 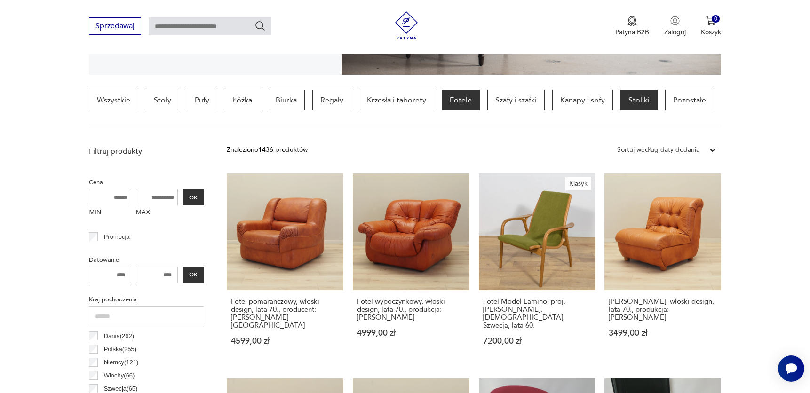 I want to click on img: Ikonka użytkownika, so click(x=675, y=21).